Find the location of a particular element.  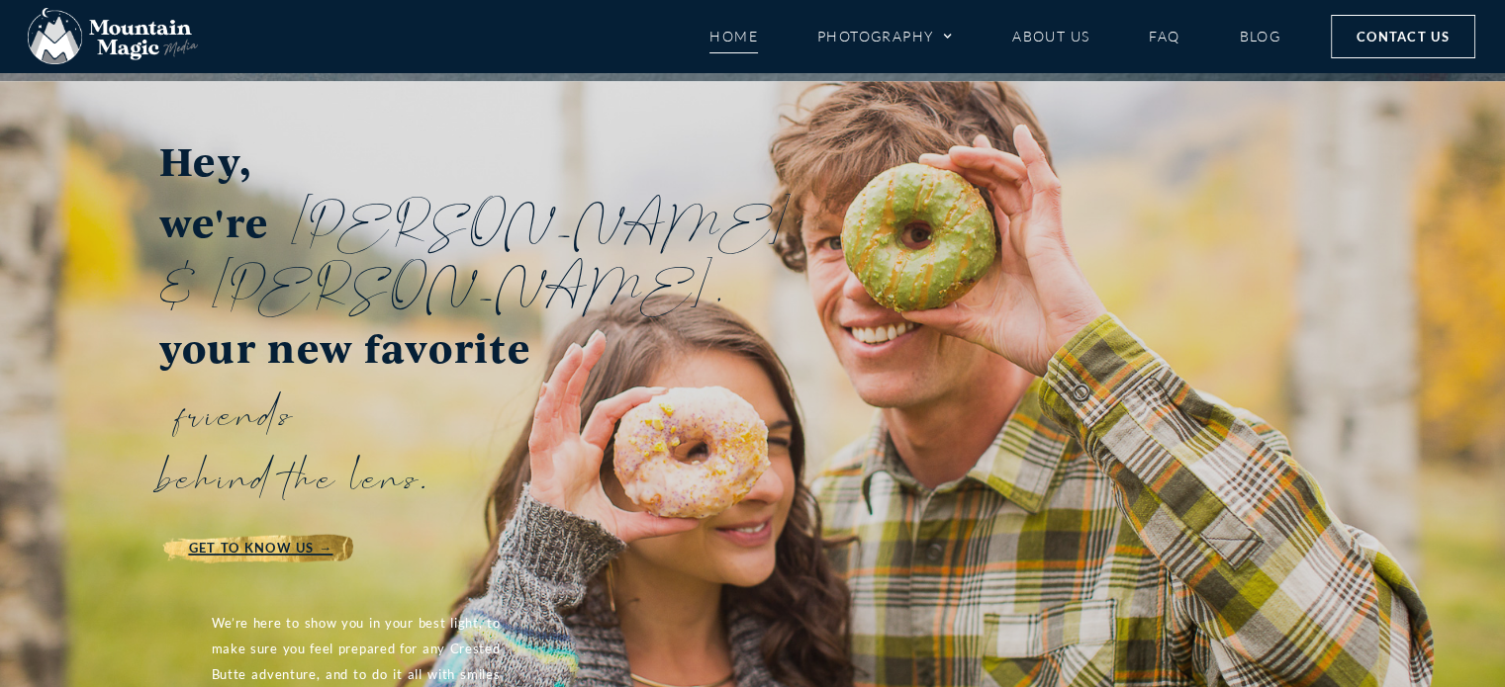

a: FAQ is located at coordinates (1163, 36).